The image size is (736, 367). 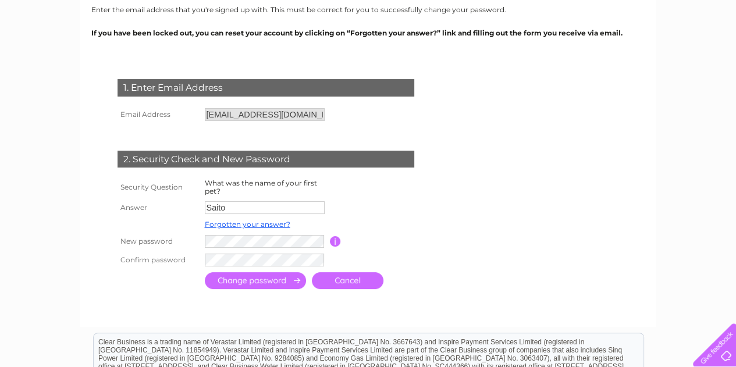 What do you see at coordinates (348, 281) in the screenshot?
I see `a: Cancel` at bounding box center [348, 281].